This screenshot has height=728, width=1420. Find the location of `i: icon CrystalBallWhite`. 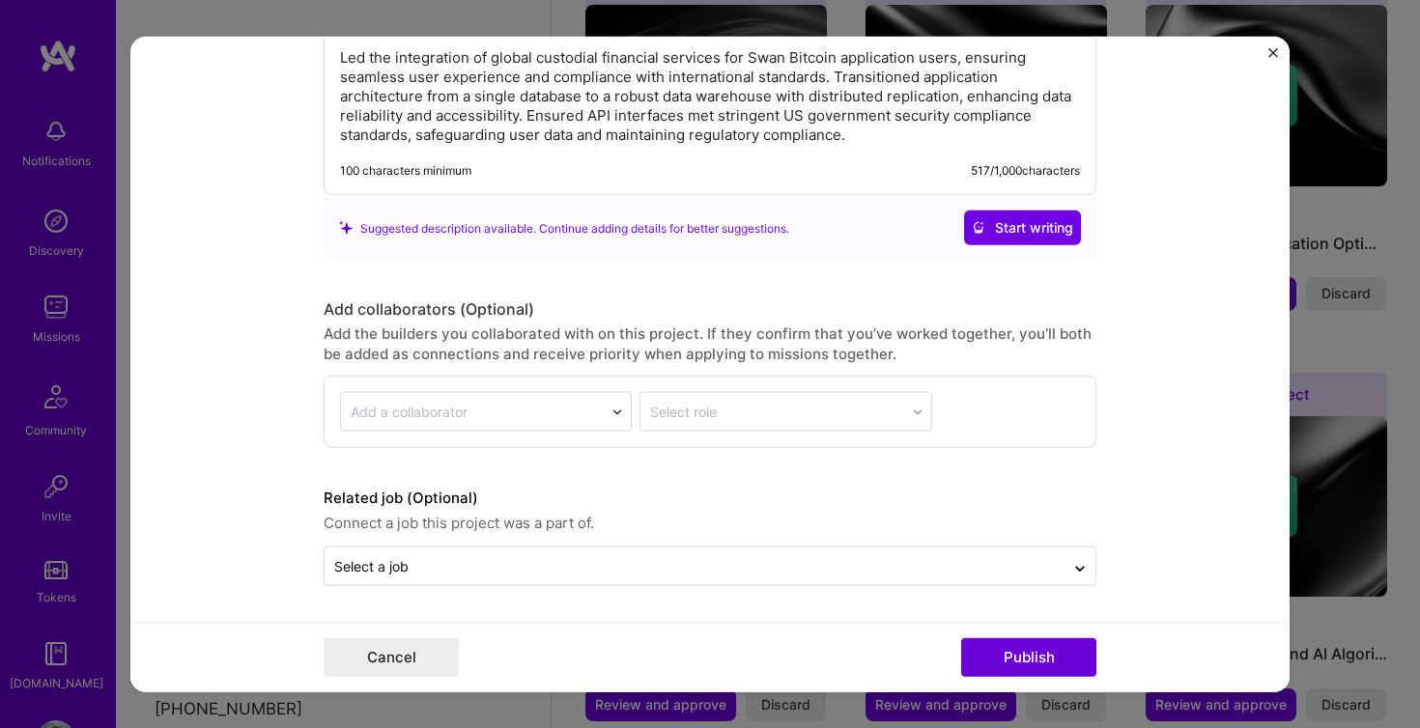

i: icon CrystalBallWhite is located at coordinates (978, 228).